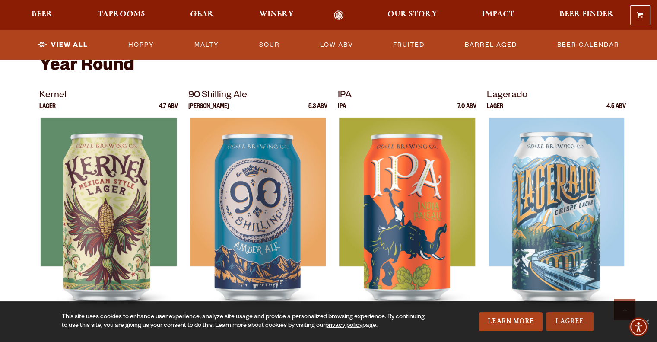  Describe the element at coordinates (556, 225) in the screenshot. I see `img: Lagerado` at that location.